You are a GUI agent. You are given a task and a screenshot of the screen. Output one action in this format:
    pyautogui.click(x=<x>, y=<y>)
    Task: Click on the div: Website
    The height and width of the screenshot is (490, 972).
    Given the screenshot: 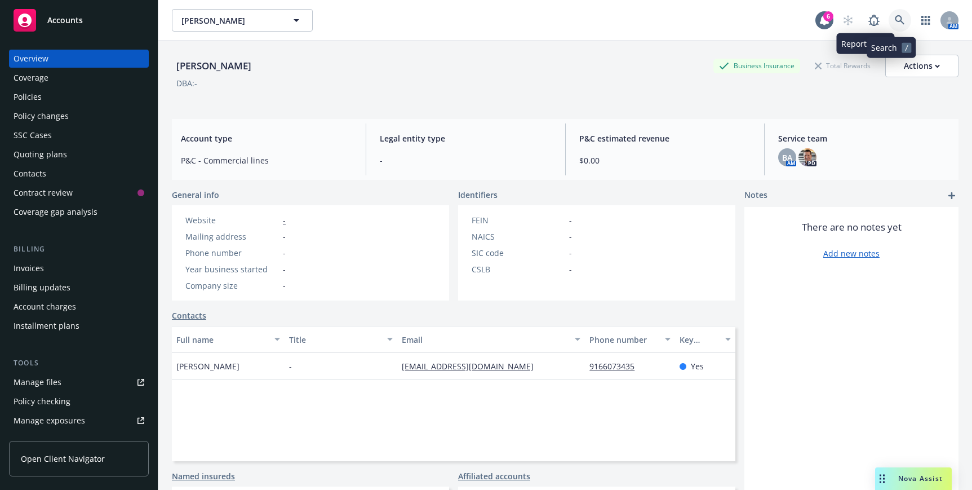 What is the action you would take?
    pyautogui.click(x=232, y=220)
    